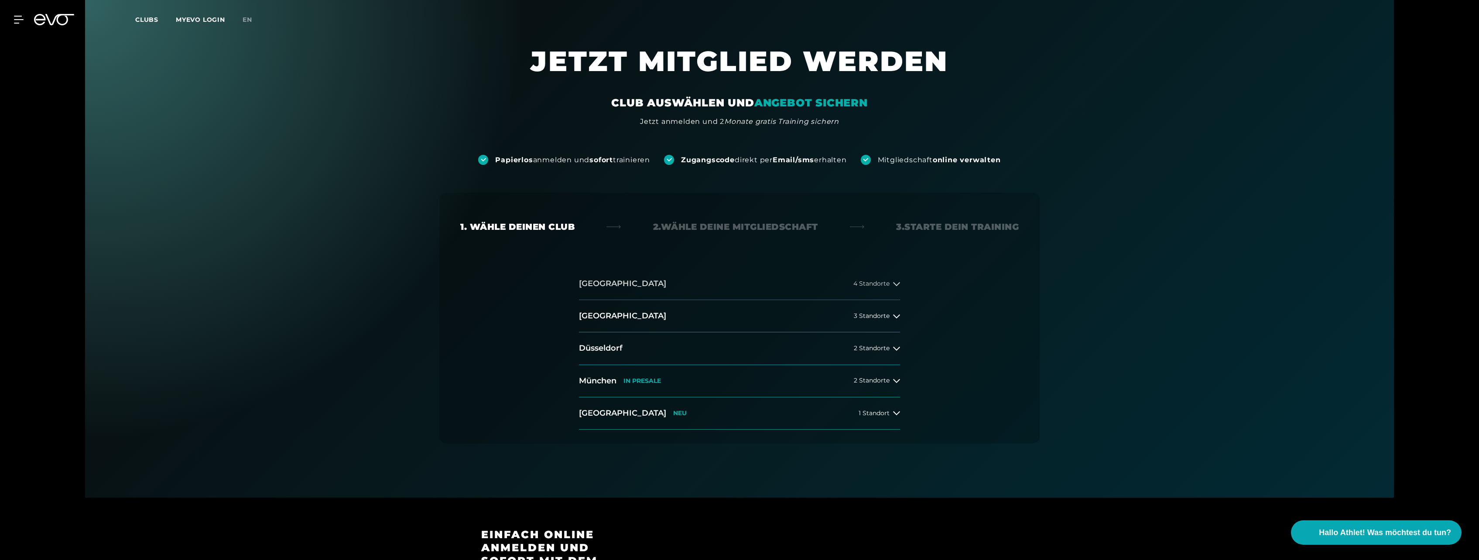 This screenshot has width=1479, height=560. Describe the element at coordinates (740, 122) in the screenshot. I see `div: Jetzt anmelden und 2` at that location.